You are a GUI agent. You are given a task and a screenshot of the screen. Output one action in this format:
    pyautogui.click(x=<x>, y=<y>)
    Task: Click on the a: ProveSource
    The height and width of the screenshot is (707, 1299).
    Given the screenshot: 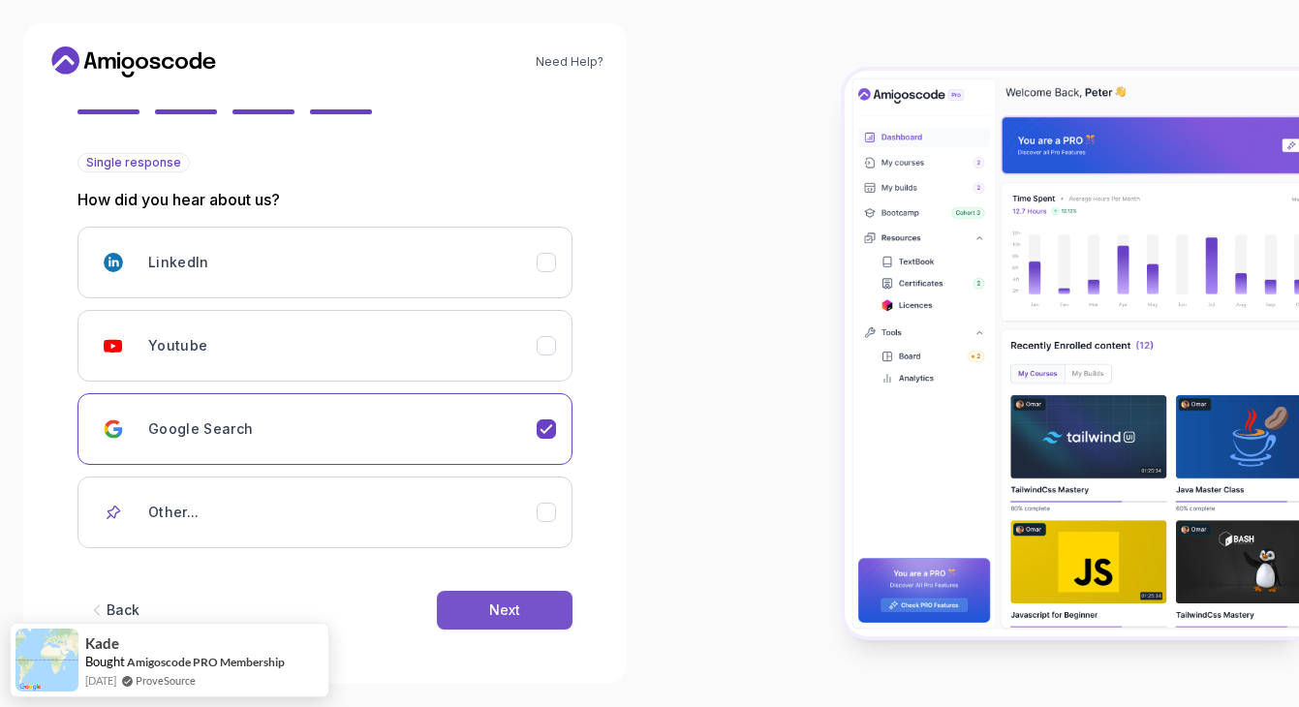 What is the action you would take?
    pyautogui.click(x=166, y=680)
    